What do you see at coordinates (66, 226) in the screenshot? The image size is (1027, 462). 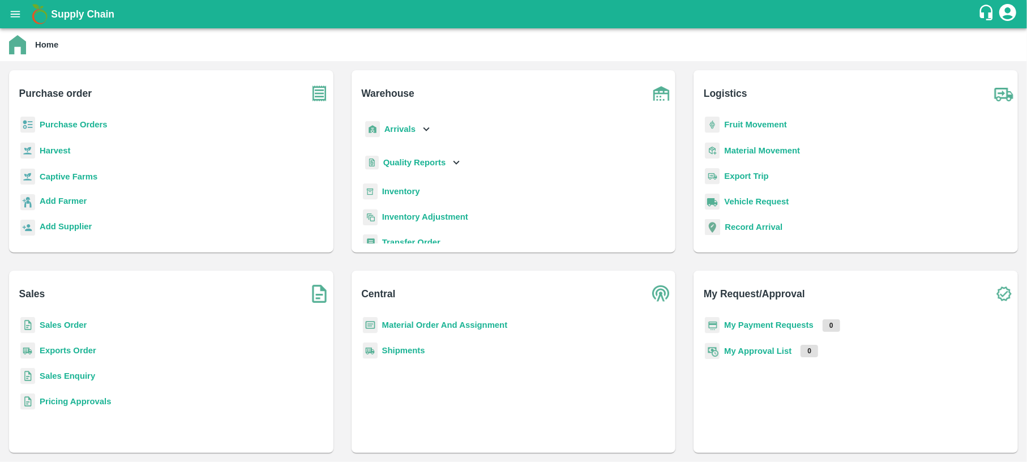 I see `b: Add Supplier` at bounding box center [66, 226].